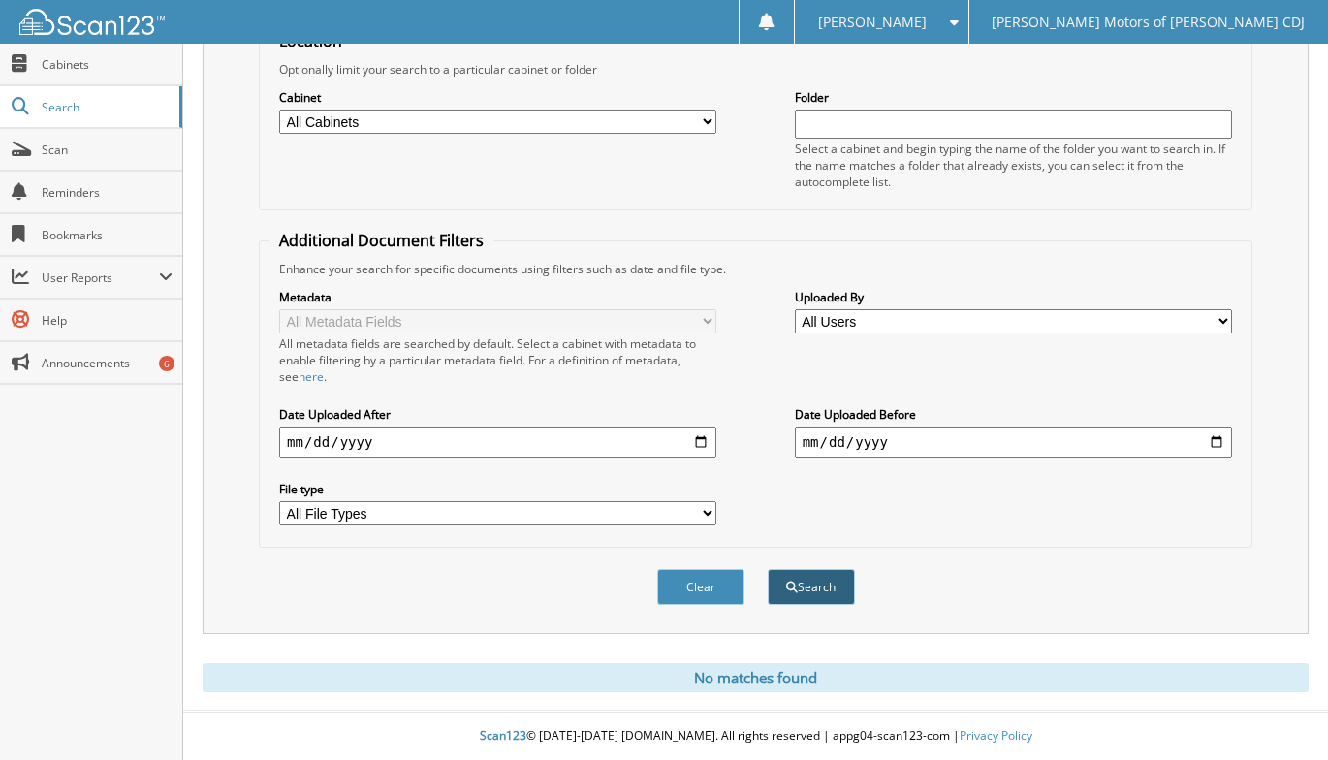 The image size is (1328, 760). I want to click on span: Scan123, so click(503, 735).